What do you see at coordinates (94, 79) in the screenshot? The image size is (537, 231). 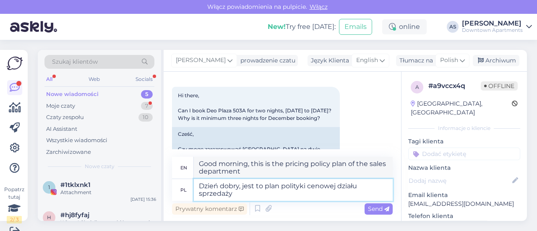 I see `div: Web` at bounding box center [94, 79].